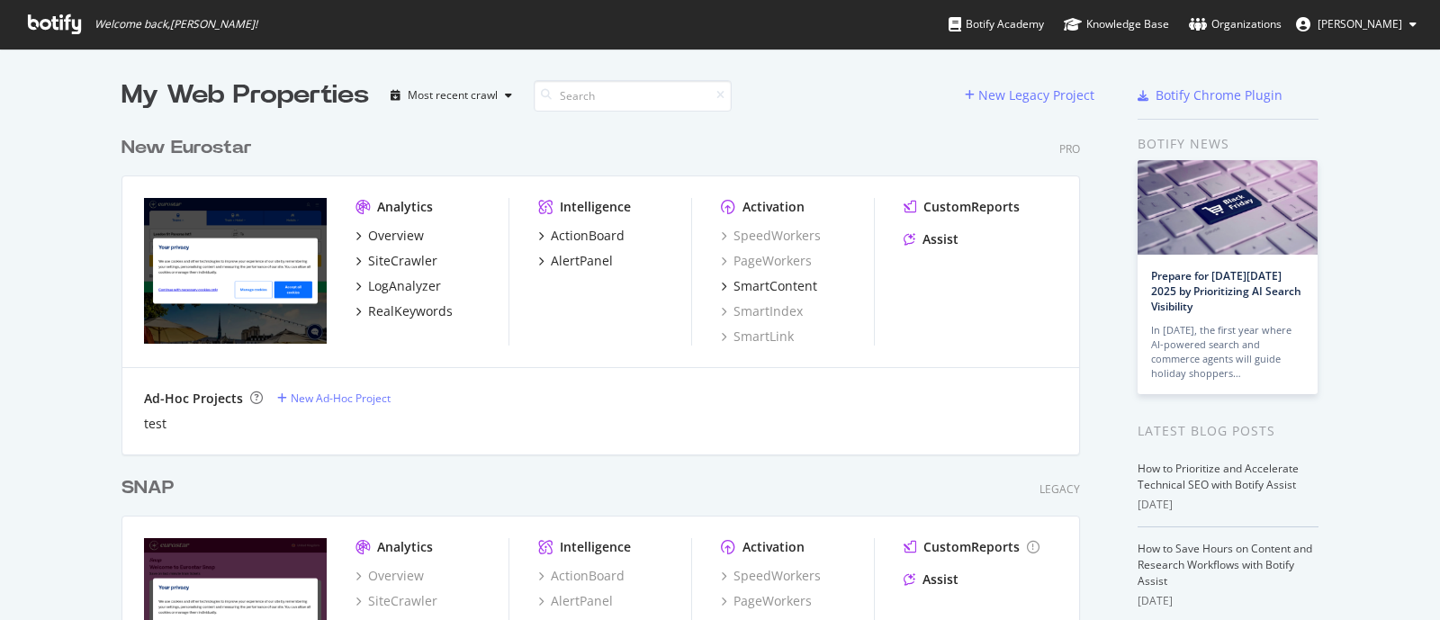 The width and height of the screenshot is (1440, 620). Describe the element at coordinates (1360, 23) in the screenshot. I see `span: Da Silva Eva` at that location.